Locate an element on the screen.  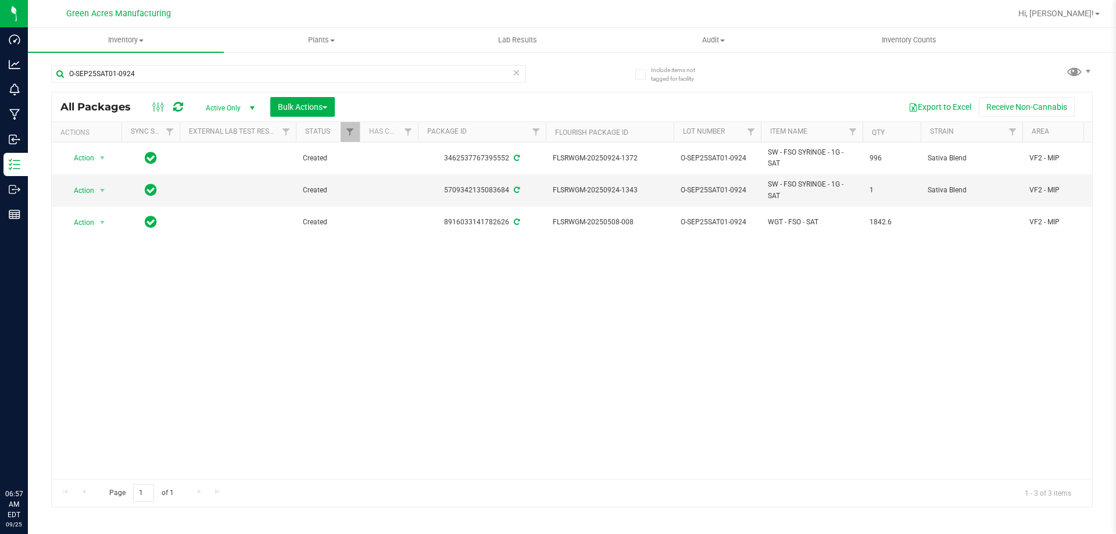
a: Plants is located at coordinates (321, 40).